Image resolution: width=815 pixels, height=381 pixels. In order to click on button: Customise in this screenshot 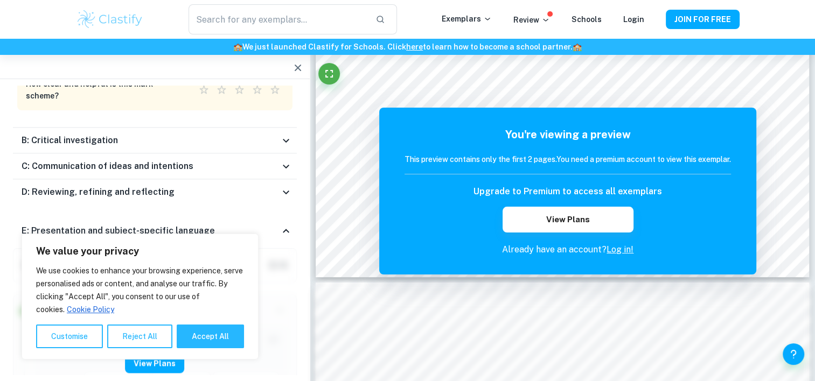, I will do `click(69, 337)`.